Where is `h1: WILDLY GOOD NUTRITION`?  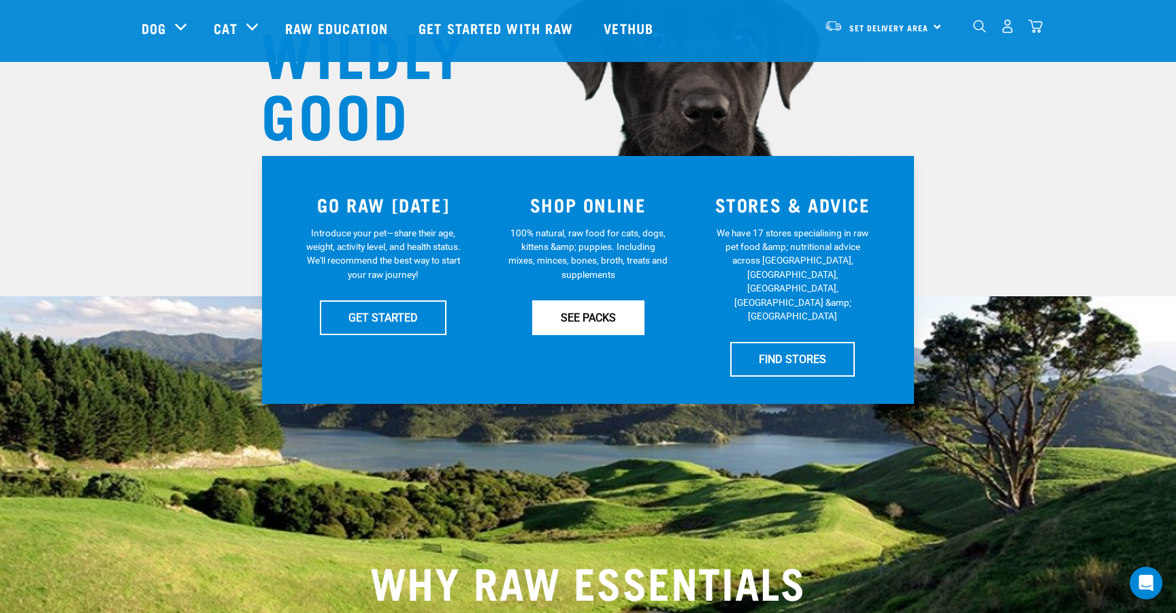
h1: WILDLY GOOD NUTRITION is located at coordinates (398, 112).